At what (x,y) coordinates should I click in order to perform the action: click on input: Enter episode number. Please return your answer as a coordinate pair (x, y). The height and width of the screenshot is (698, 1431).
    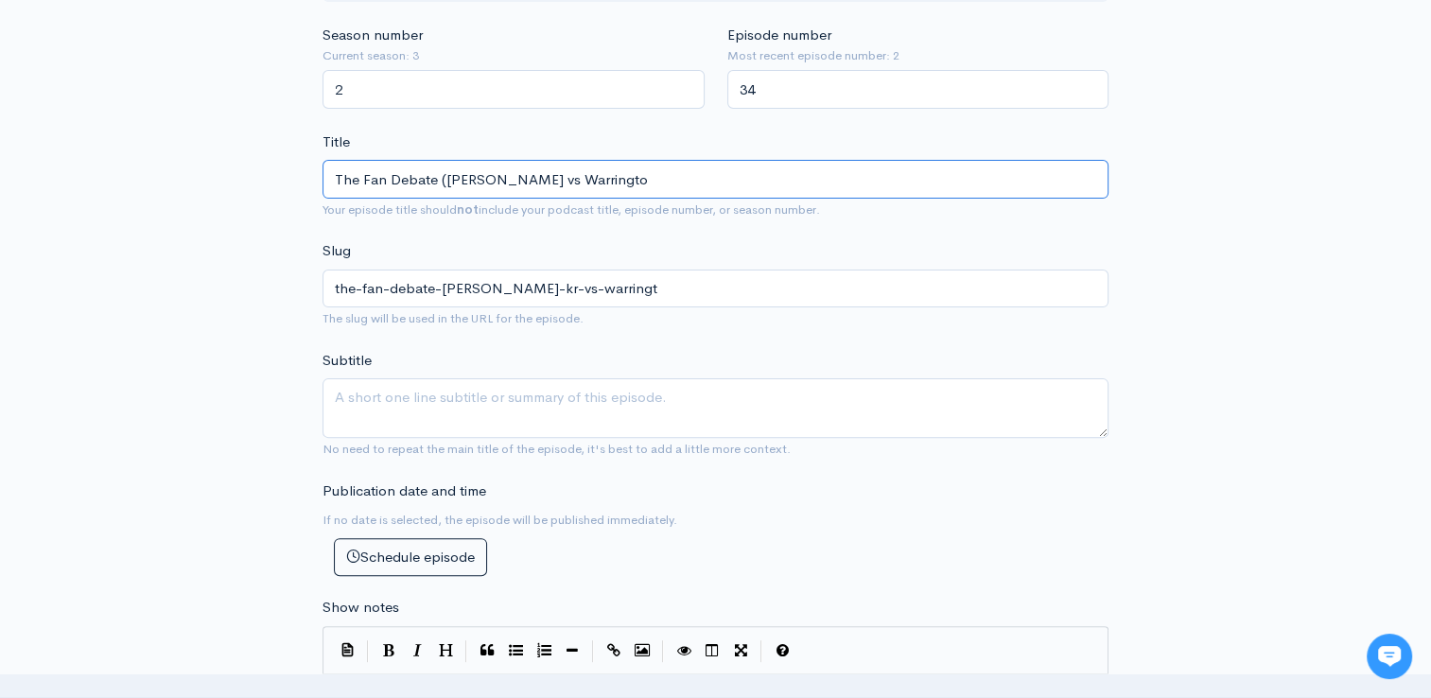
    Looking at the image, I should click on (918, 89).